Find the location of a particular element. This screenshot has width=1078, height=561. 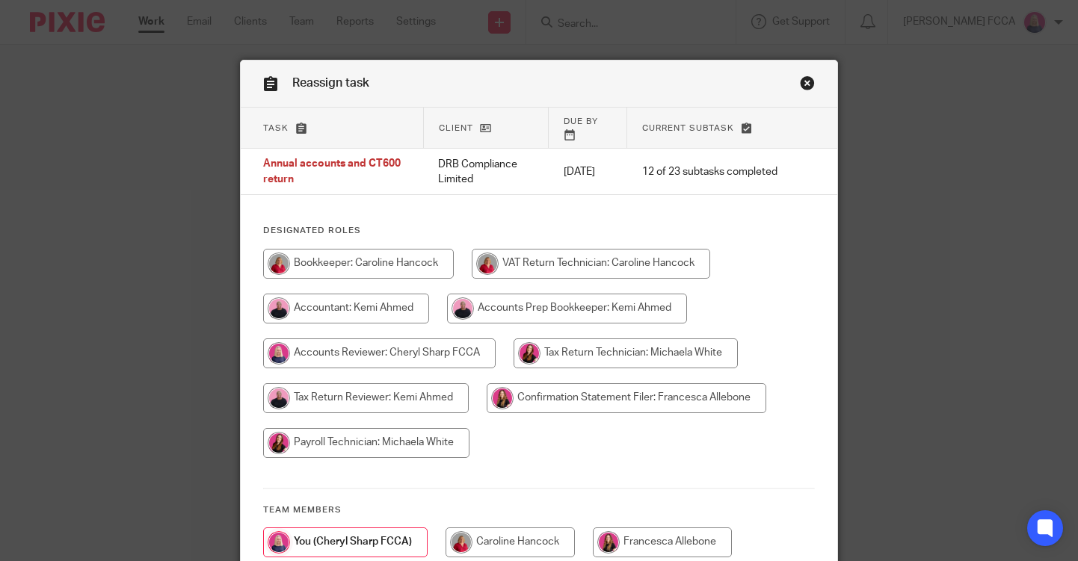

span: Current subtask is located at coordinates (688, 128).